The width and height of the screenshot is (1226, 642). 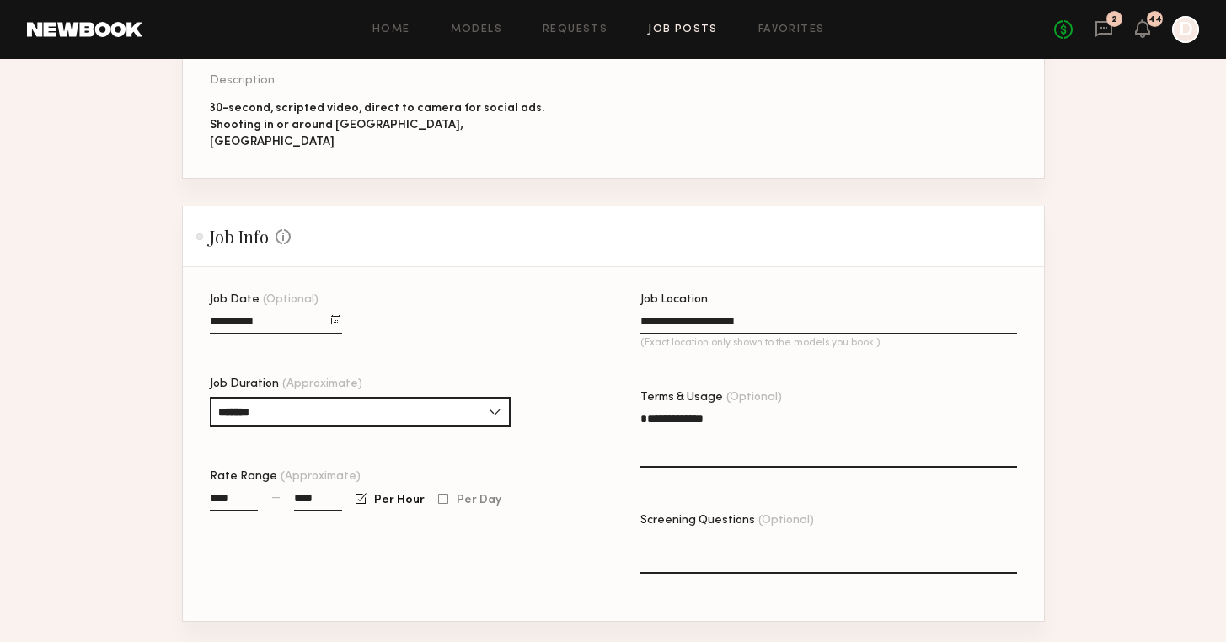 What do you see at coordinates (479, 500) in the screenshot?
I see `span: Per Day` at bounding box center [479, 500].